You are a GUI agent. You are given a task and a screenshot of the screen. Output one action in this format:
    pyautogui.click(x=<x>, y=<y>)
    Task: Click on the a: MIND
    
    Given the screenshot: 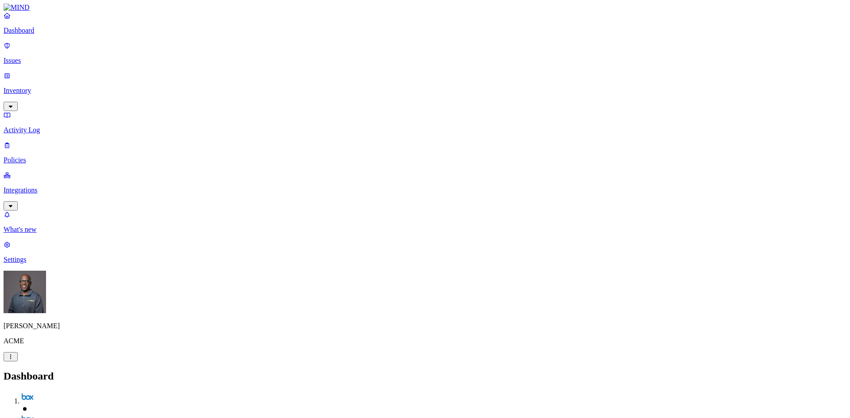 What is the action you would take?
    pyautogui.click(x=425, y=8)
    